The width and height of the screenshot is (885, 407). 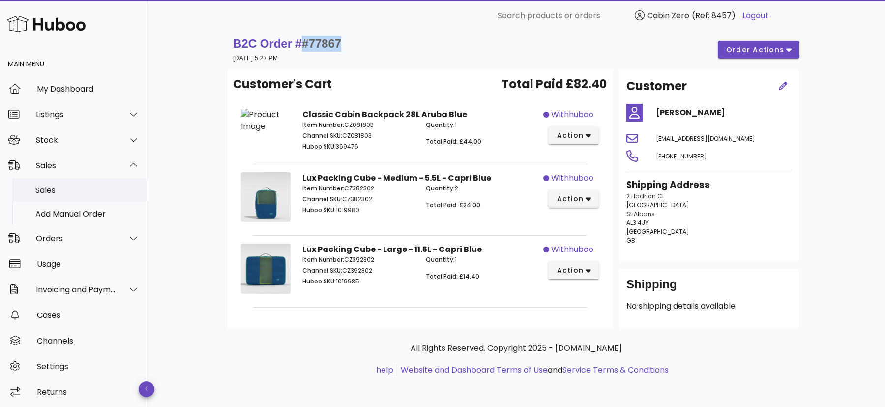 I want to click on div: Shipping, so click(x=709, y=288).